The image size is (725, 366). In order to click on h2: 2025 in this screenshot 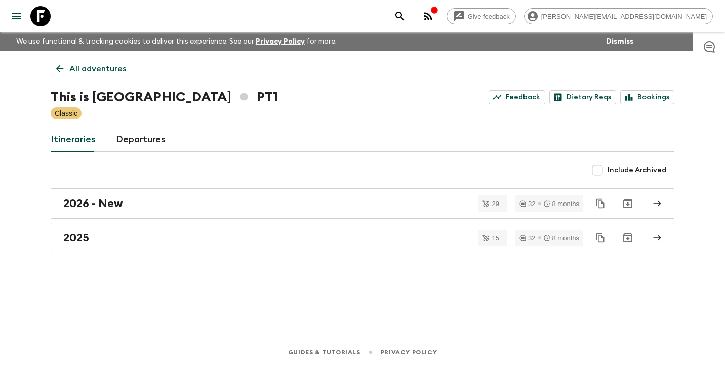, I will do `click(76, 238)`.